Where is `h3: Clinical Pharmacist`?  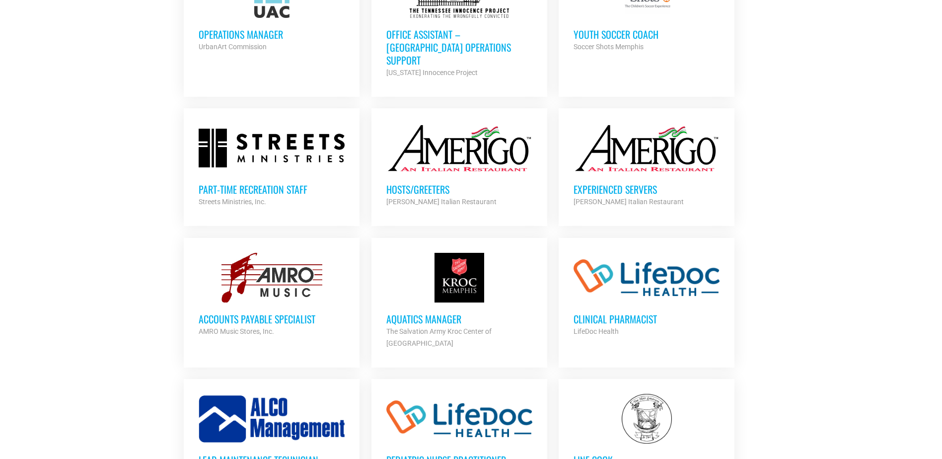 h3: Clinical Pharmacist is located at coordinates (646, 319).